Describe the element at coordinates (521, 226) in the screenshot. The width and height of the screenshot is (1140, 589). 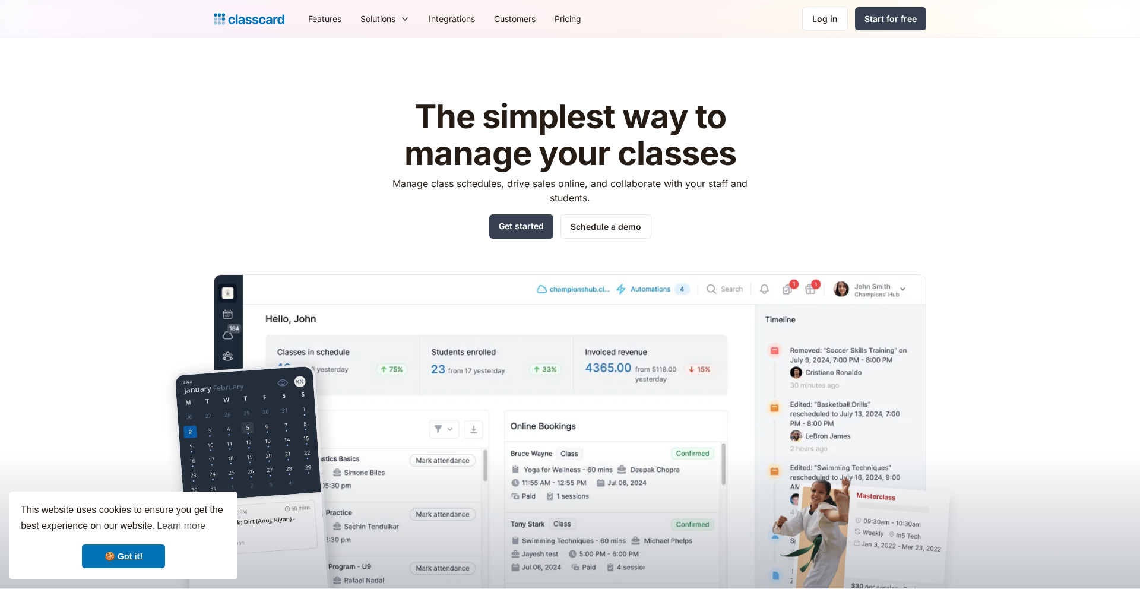
I see `a: Get started` at that location.